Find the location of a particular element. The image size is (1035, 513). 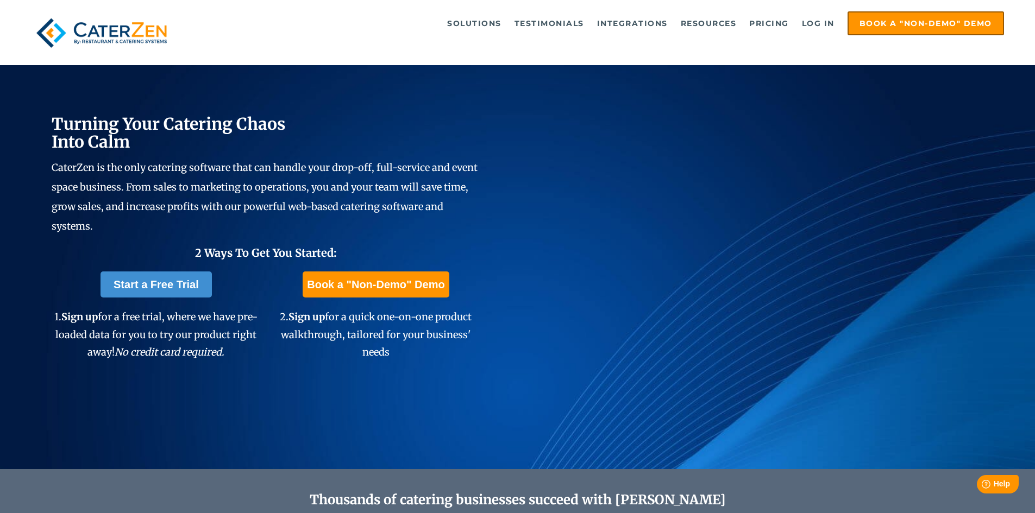

em: No credit card required. is located at coordinates (169, 352).